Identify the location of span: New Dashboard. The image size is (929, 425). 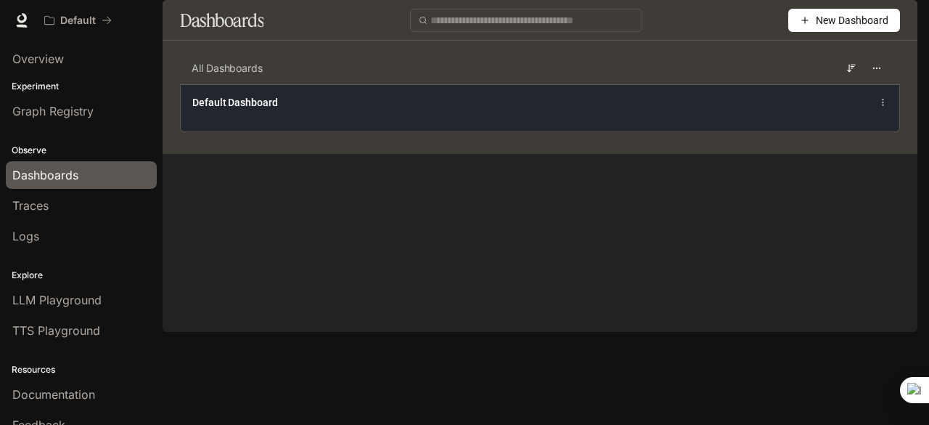
(852, 20).